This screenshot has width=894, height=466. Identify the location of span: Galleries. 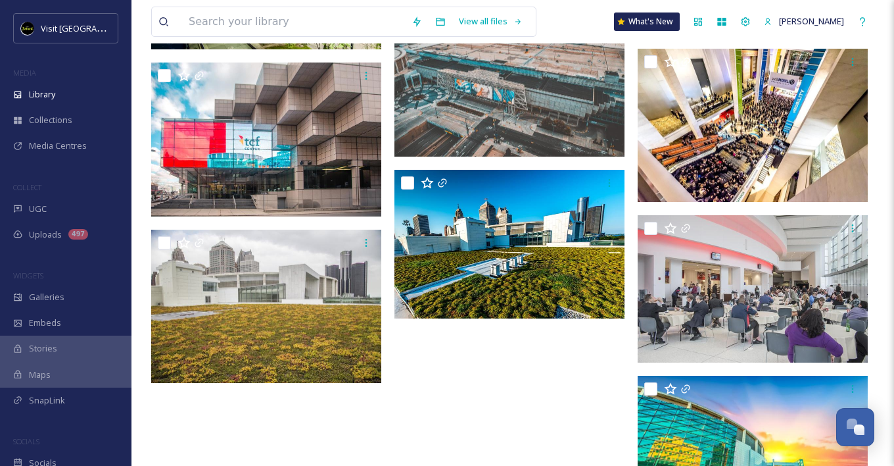
(47, 297).